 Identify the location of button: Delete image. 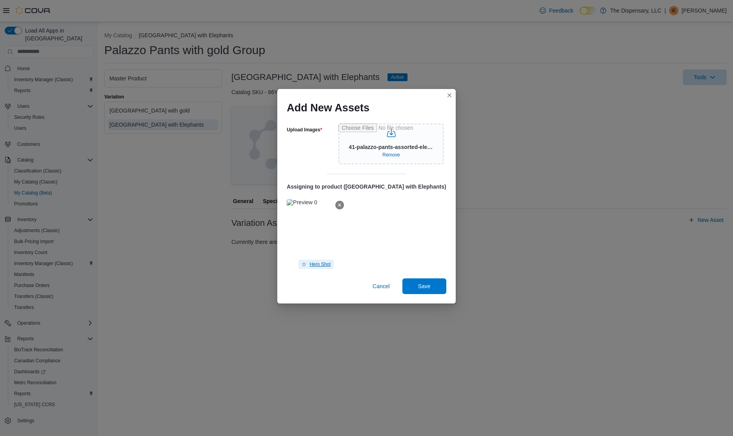
(339, 205).